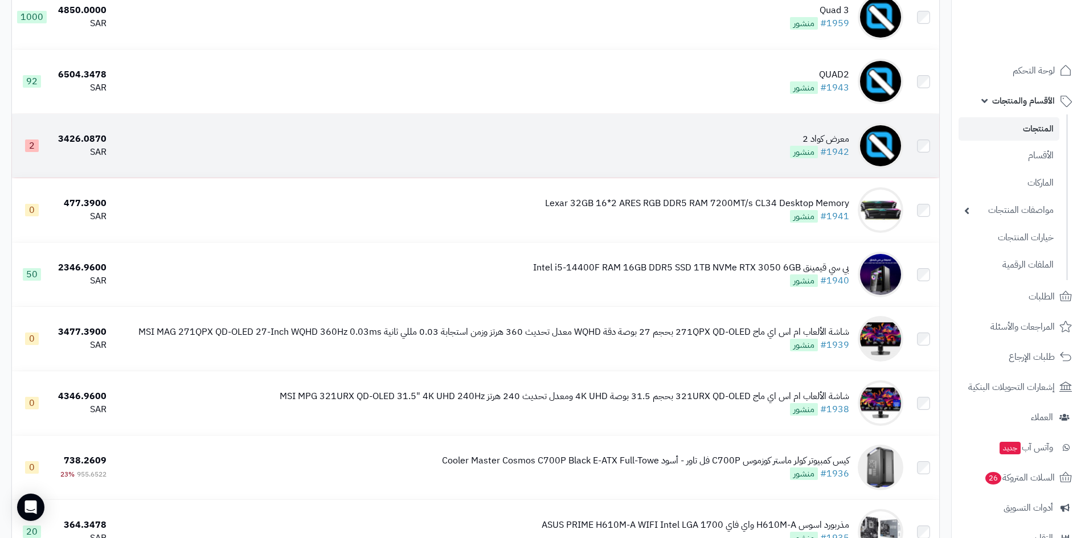 This screenshot has height=538, width=1085. What do you see at coordinates (32, 532) in the screenshot?
I see `span: 20` at bounding box center [32, 532].